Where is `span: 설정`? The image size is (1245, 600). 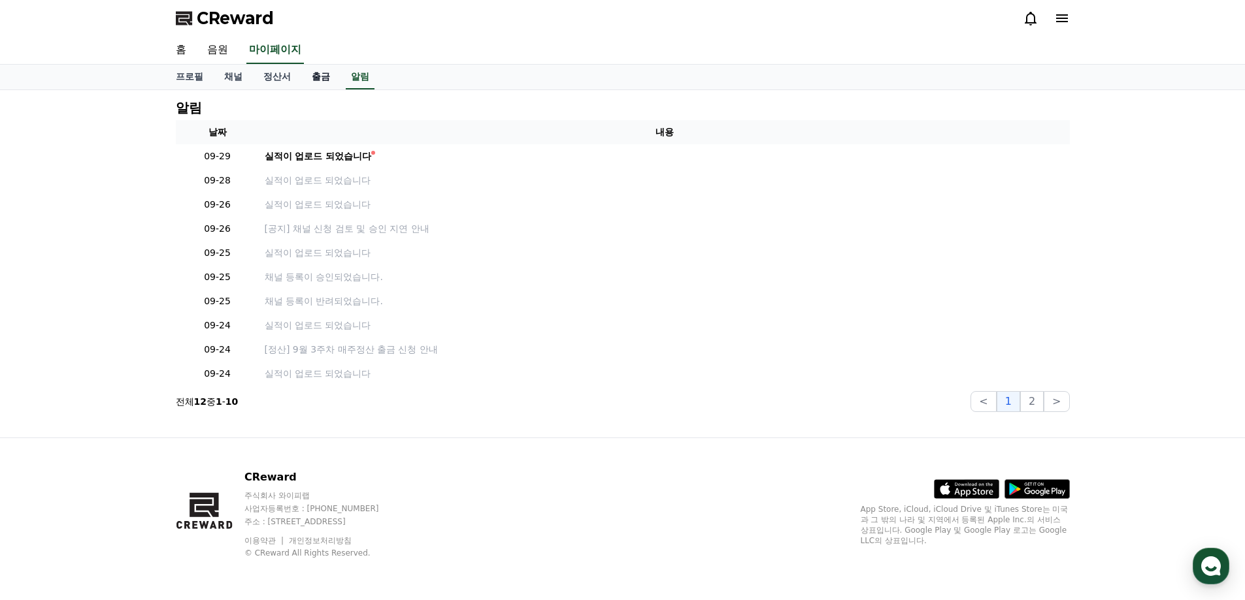
span: 설정 is located at coordinates (210, 439).